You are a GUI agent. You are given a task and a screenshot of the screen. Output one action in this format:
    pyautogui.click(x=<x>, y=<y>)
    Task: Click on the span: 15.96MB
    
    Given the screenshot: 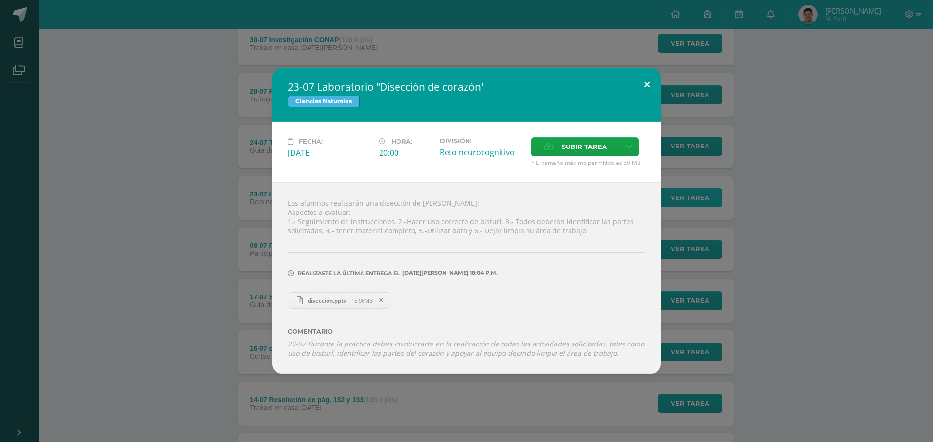 What is the action you would take?
    pyautogui.click(x=362, y=301)
    